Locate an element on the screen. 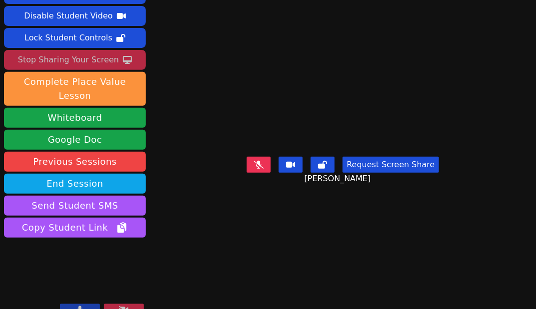 The height and width of the screenshot is (309, 536). div: Lock Student Controls is located at coordinates (68, 38).